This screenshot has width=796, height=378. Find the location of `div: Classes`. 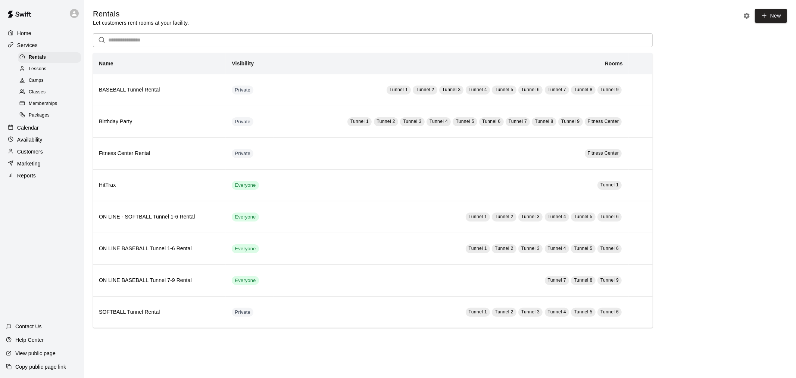

div: Classes is located at coordinates (49, 92).